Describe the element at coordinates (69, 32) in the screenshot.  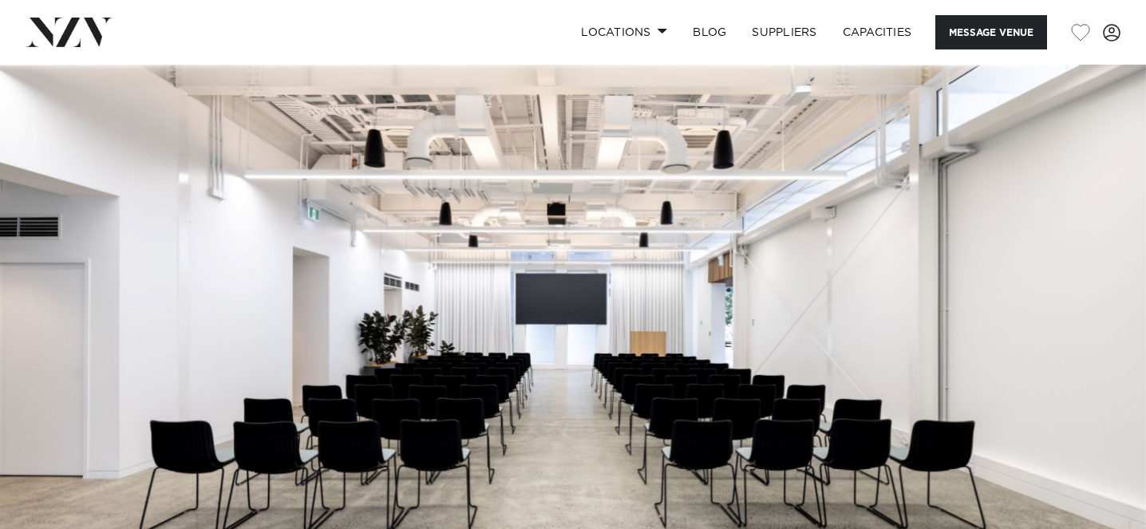
I see `img: nzv-logo.png` at that location.